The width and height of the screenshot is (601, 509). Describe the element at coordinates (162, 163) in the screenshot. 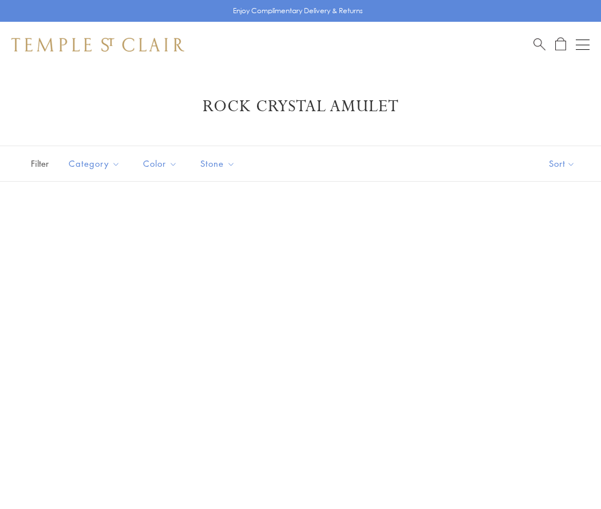

I see `span: Color` at that location.